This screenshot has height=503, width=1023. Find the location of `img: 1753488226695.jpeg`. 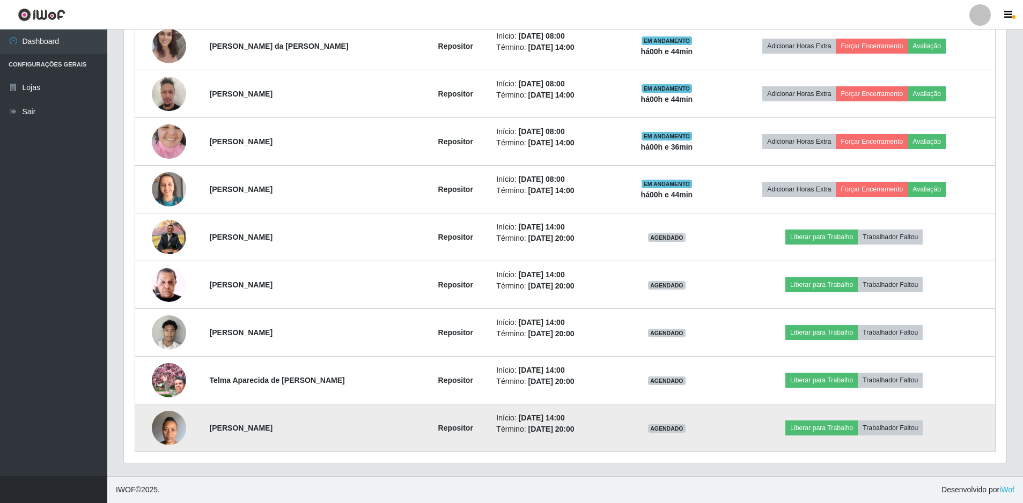

img: 1753488226695.jpeg is located at coordinates (169, 380).